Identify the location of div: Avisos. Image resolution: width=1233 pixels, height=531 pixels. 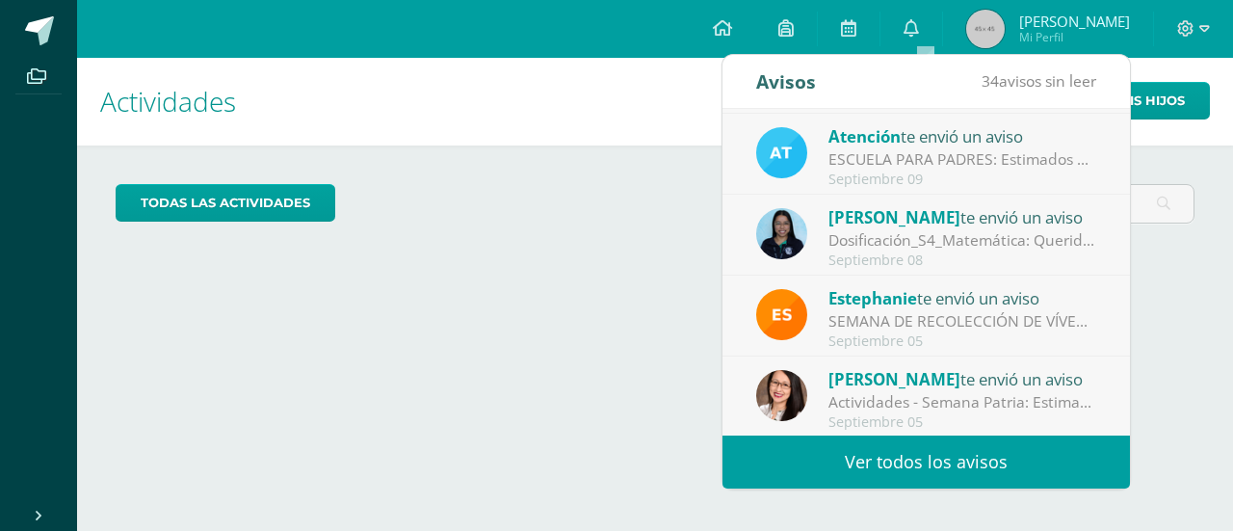
(786, 81).